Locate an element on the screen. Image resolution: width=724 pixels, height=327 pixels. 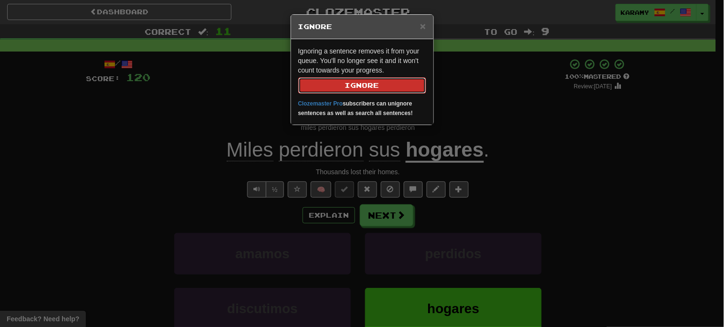
button: Close is located at coordinates (423, 26).